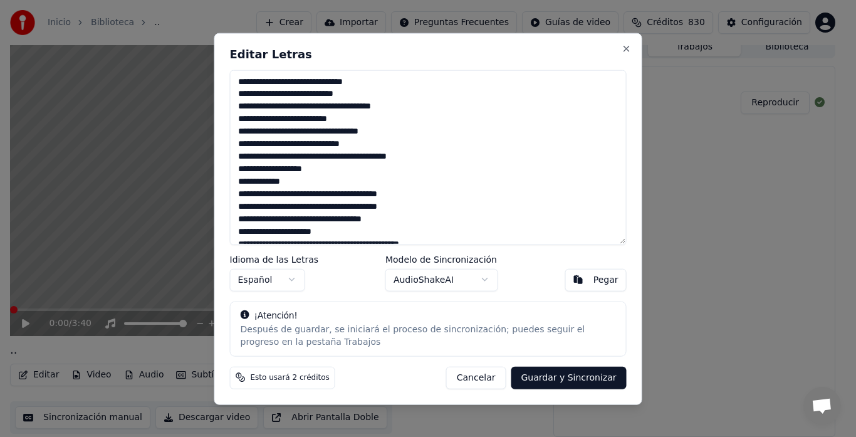 This screenshot has width=856, height=437. What do you see at coordinates (596, 279) in the screenshot?
I see `button: Pegar` at bounding box center [596, 279].